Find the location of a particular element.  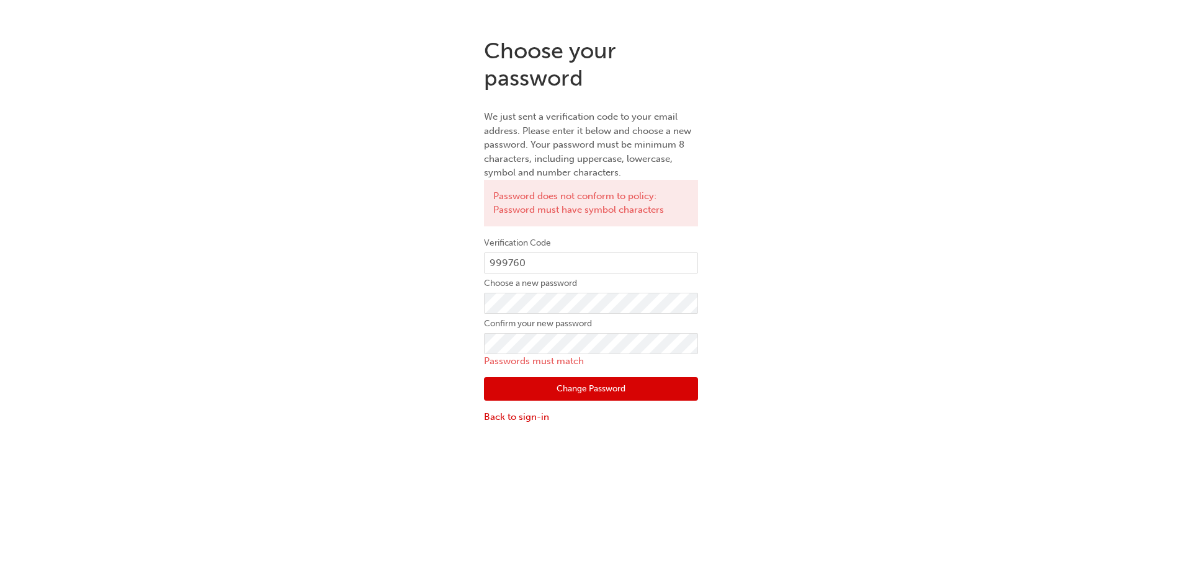

p: Passwords must match is located at coordinates (591, 361).